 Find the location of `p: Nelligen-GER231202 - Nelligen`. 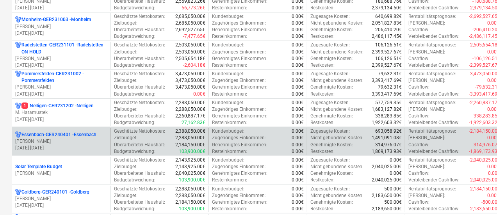

p: Nelligen-GER231202 - Nelligen is located at coordinates (57, 106).